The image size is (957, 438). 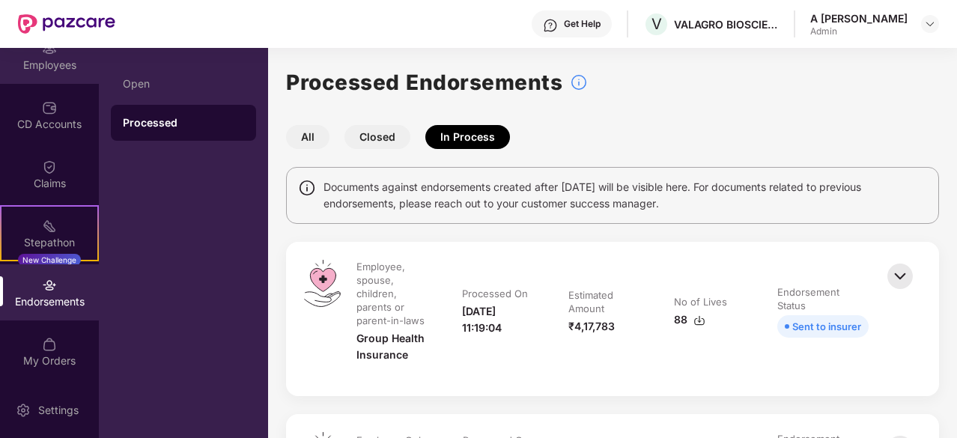 What do you see at coordinates (821, 299) in the screenshot?
I see `div: Endorsement Status` at bounding box center [821, 299].